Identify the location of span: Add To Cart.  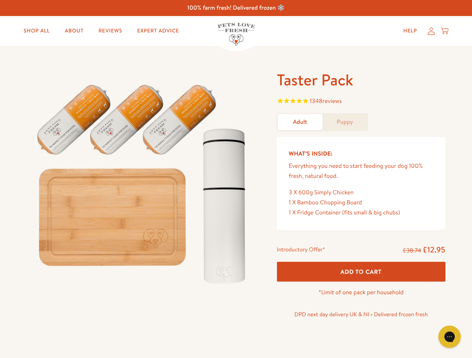
(361, 272).